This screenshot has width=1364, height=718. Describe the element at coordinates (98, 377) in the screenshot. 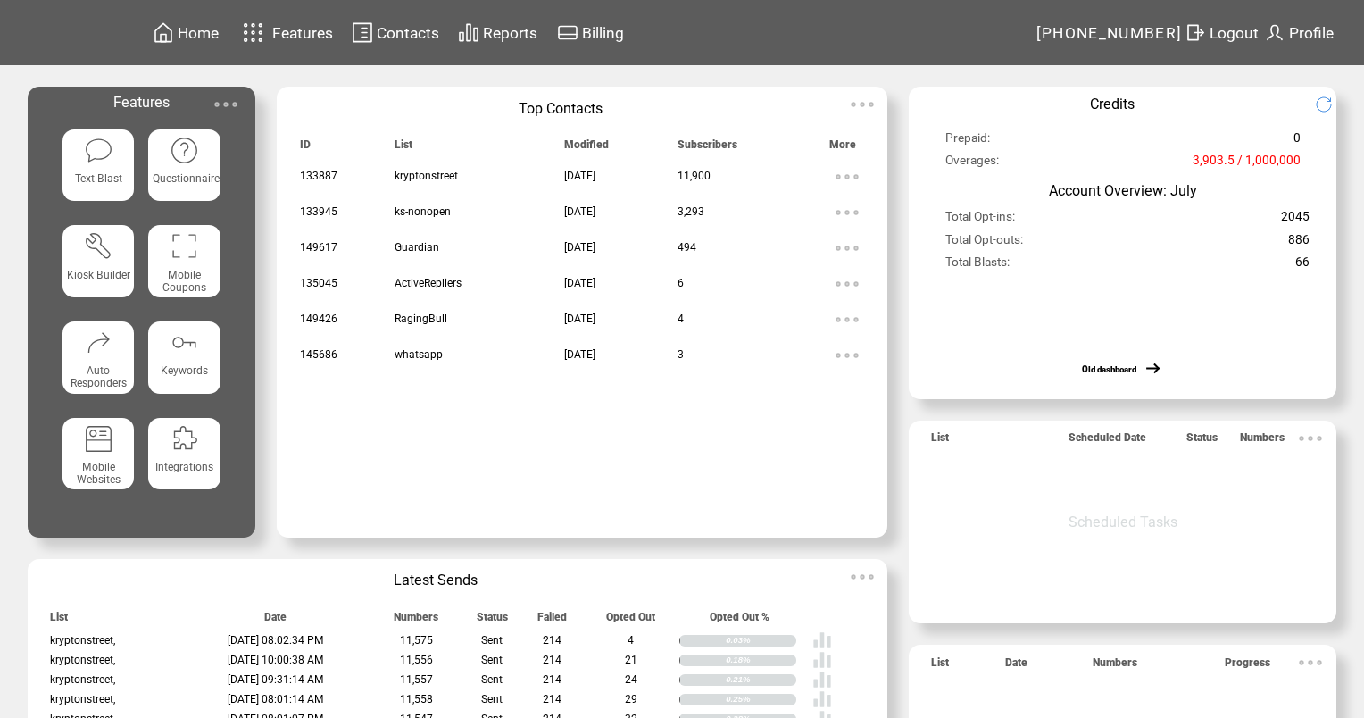

I see `span: Auto Responders` at that location.